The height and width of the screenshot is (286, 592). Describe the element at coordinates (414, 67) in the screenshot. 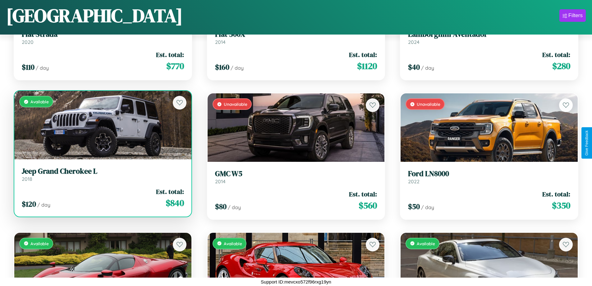

I see `span: $ 40` at that location.